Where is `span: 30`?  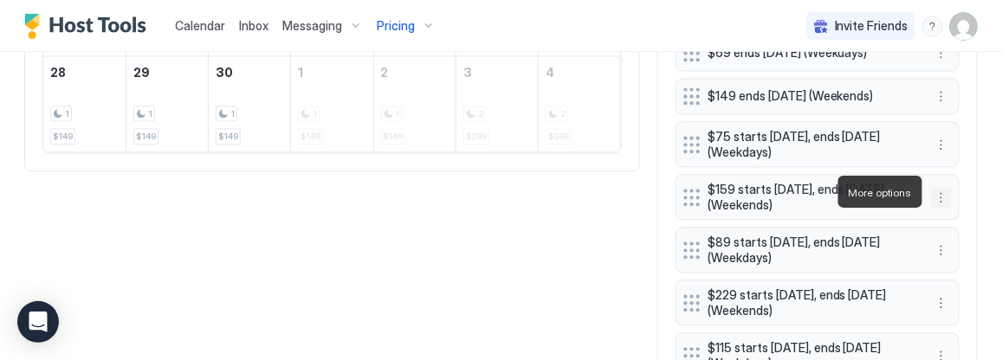 span: 30 is located at coordinates (224, 72).